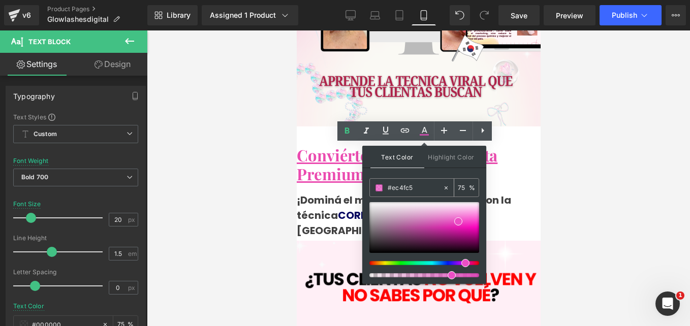 Image resolution: width=690 pixels, height=326 pixels. Describe the element at coordinates (112, 64) in the screenshot. I see `a: Design` at that location.